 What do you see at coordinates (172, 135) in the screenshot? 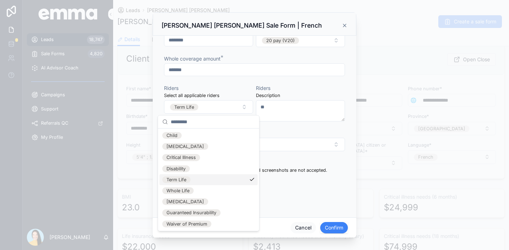
I see `div: Child` at bounding box center [172, 135].